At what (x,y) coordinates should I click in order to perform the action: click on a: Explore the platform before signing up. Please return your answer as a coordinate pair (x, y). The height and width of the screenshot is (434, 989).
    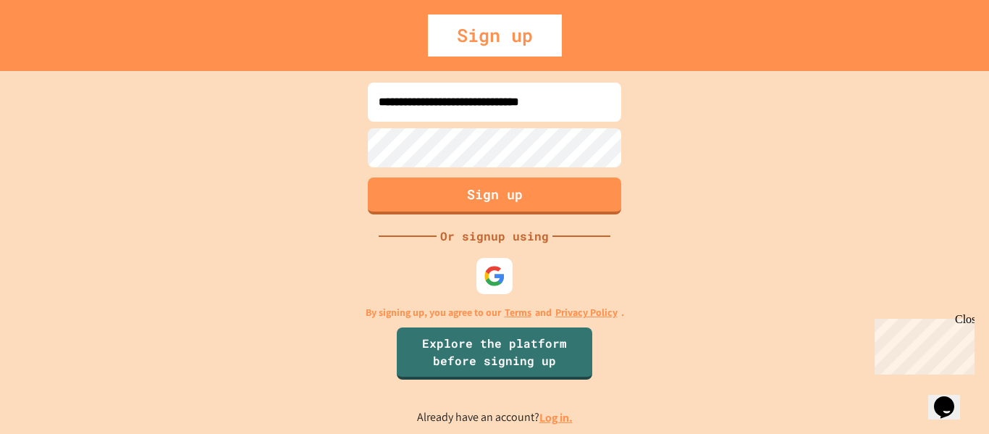
    Looking at the image, I should click on (494, 353).